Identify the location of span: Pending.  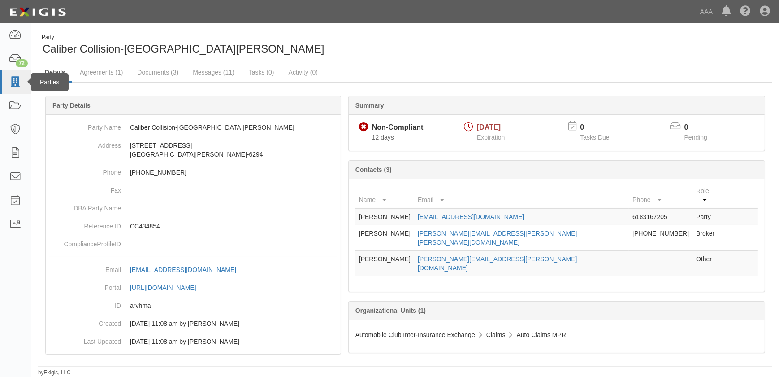
(696, 137).